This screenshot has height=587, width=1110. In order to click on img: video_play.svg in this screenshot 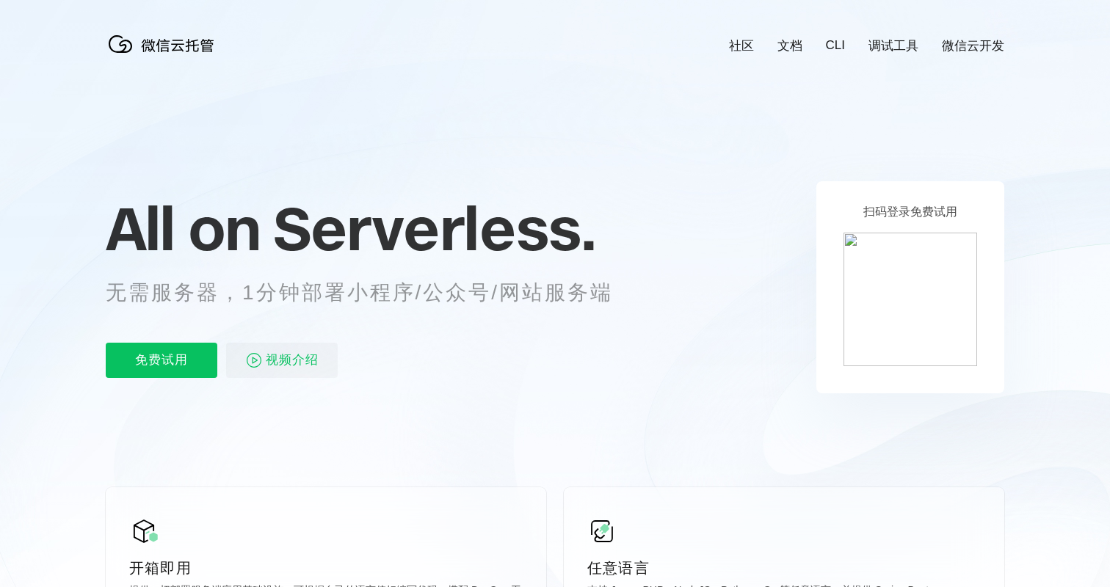, I will do `click(254, 361)`.